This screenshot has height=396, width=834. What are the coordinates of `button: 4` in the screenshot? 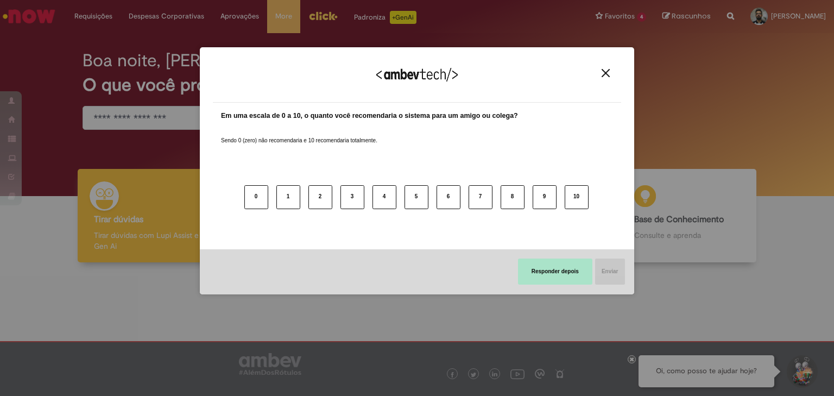 It's located at (384, 197).